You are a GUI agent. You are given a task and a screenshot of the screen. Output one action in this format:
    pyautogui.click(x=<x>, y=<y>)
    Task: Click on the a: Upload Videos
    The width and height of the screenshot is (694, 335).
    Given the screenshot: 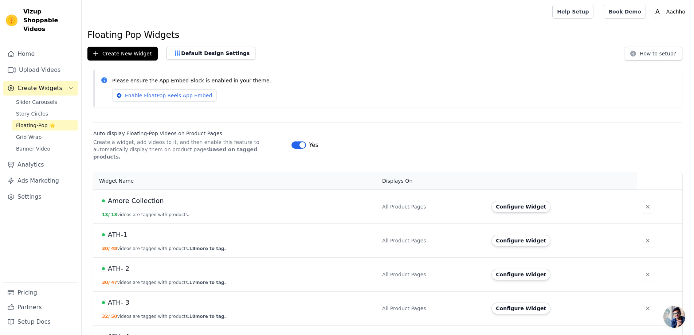 What is the action you would take?
    pyautogui.click(x=40, y=70)
    